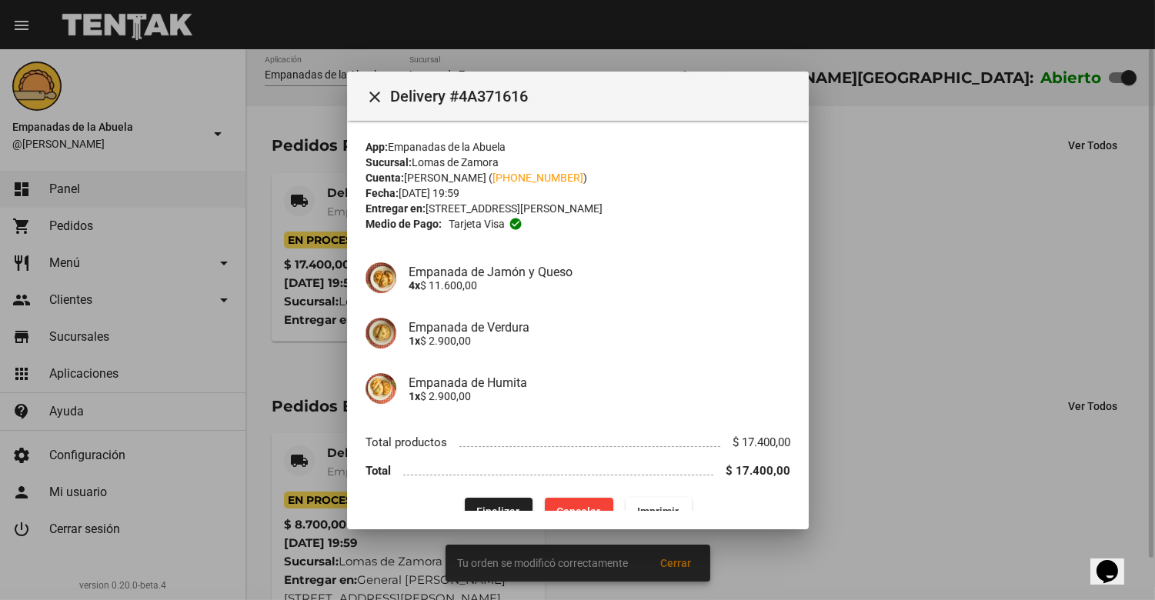 This screenshot has height=600, width=1155. I want to click on span: Imprimir, so click(658, 511).